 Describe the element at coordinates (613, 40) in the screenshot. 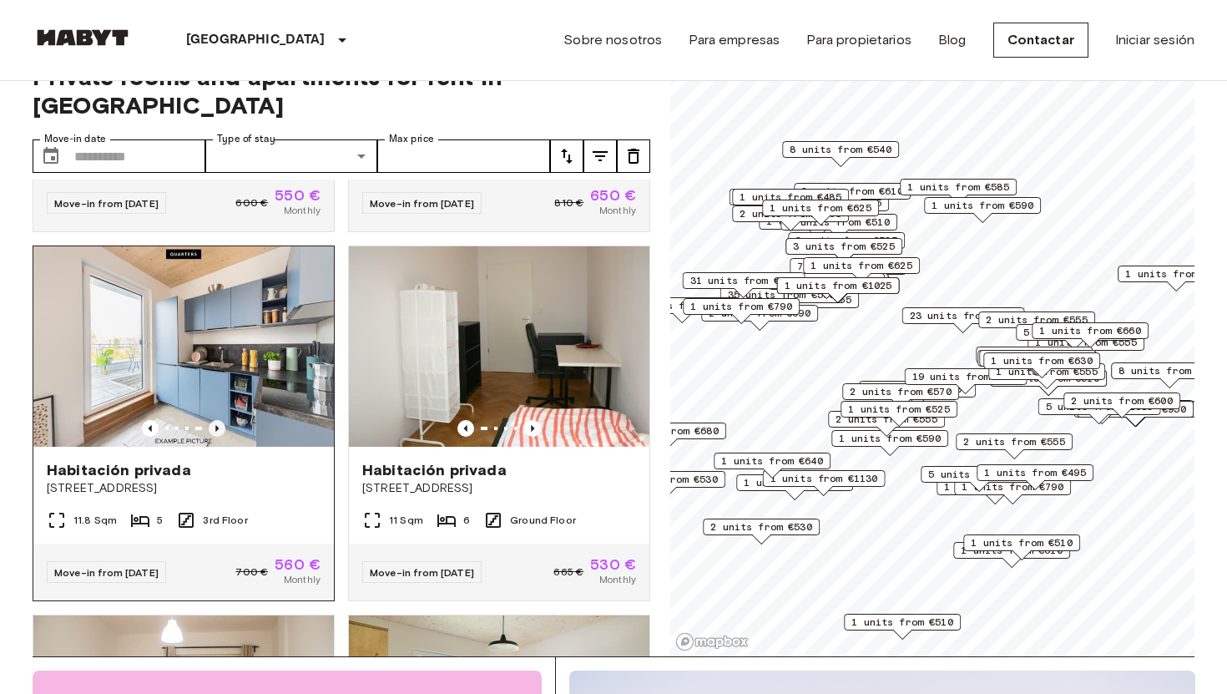

I see `a: Sobre nosotros` at that location.